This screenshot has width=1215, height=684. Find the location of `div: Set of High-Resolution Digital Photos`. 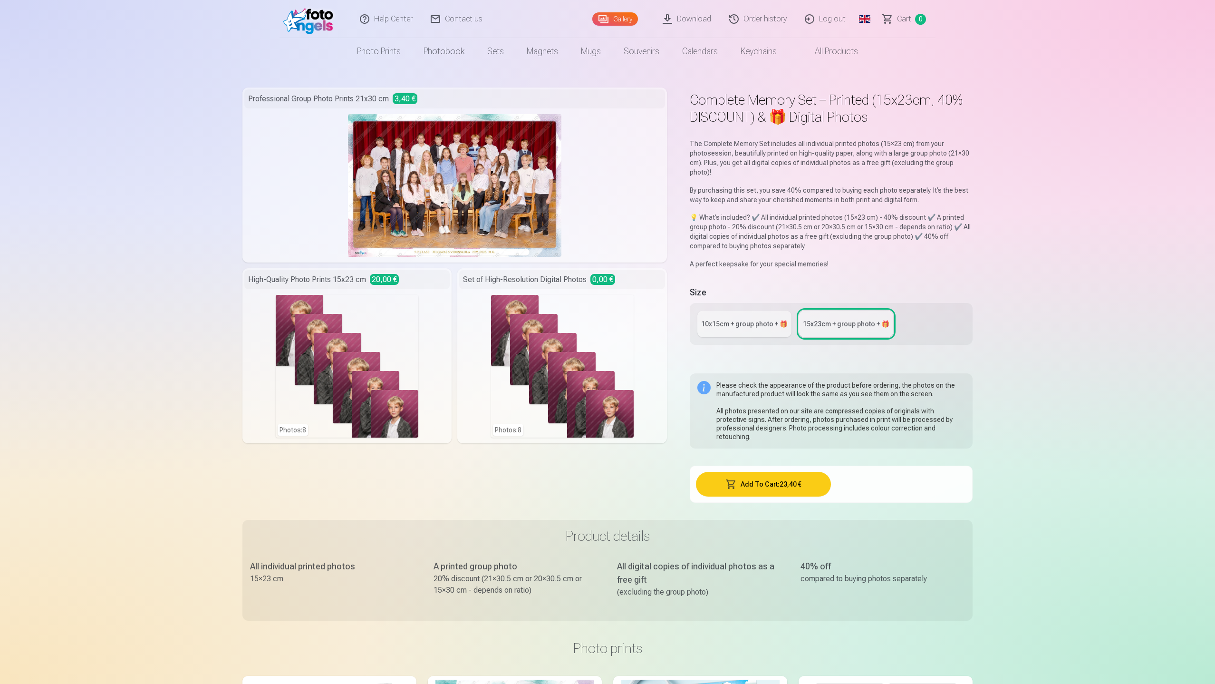

div: Set of High-Resolution Digital Photos is located at coordinates (562, 280).